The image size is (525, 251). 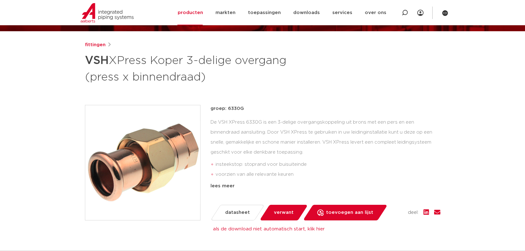 What do you see at coordinates (237, 213) in the screenshot?
I see `a: datasheet` at bounding box center [237, 213].